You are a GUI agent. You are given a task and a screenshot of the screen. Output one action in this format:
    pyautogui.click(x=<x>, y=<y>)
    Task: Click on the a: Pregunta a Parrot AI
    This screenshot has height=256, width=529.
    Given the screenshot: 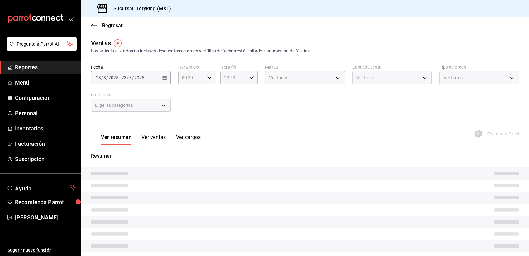 What is the action you would take?
    pyautogui.click(x=41, y=48)
    